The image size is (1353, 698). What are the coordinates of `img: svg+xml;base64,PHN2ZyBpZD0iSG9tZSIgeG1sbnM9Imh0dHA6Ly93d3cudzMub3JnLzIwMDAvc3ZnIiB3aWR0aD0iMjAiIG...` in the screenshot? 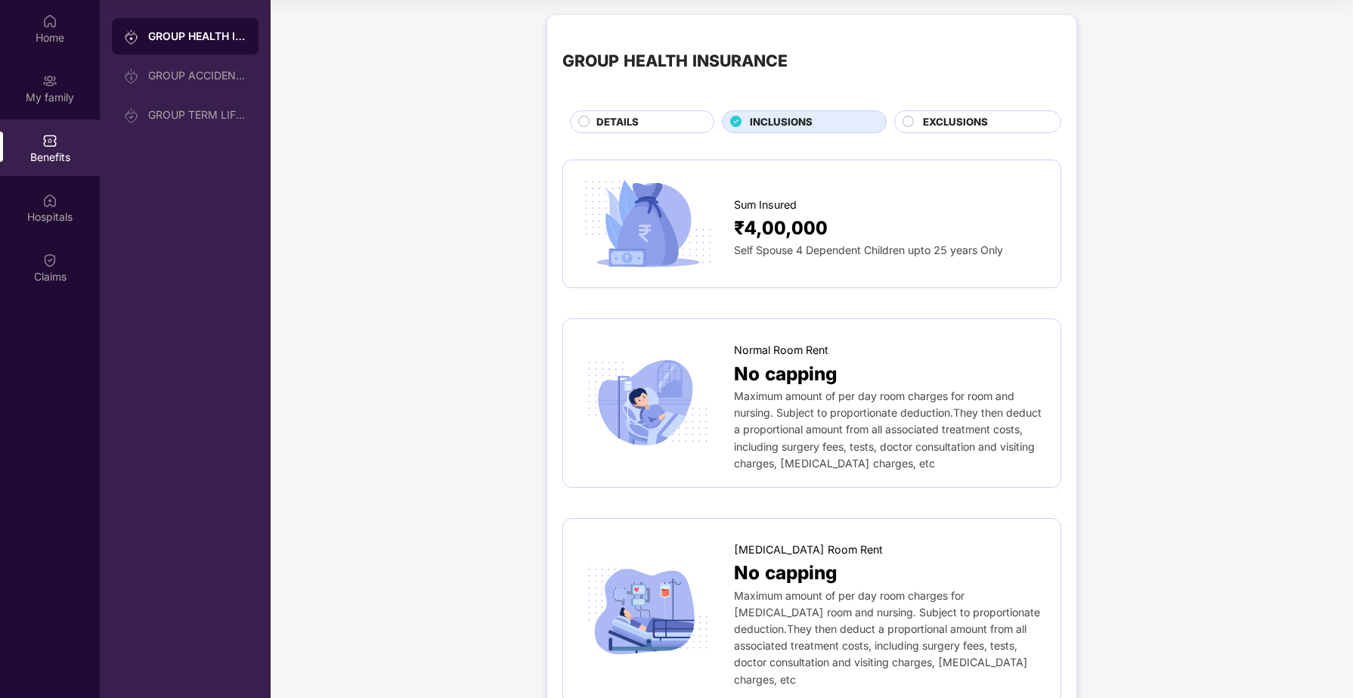 It's located at (50, 21).